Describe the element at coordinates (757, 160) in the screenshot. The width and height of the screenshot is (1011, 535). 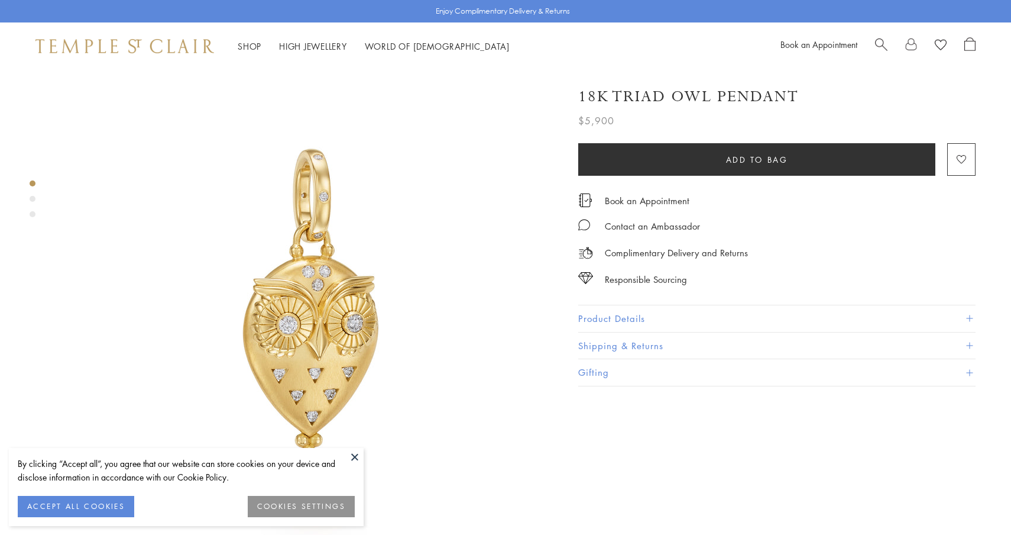
I see `span: Add to bag` at that location.